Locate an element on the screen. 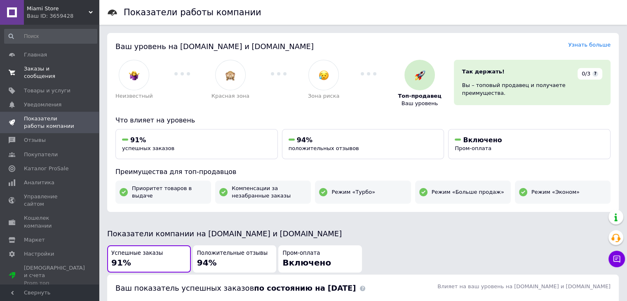 The width and height of the screenshot is (627, 301). span: Настройки is located at coordinates (39, 254).